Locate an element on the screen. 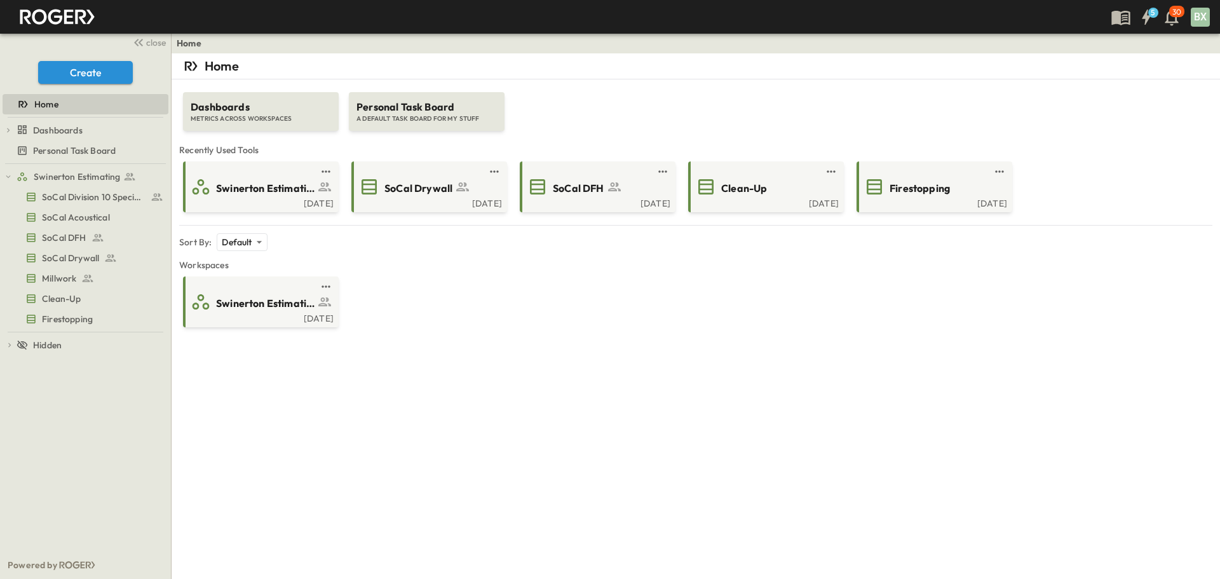 The height and width of the screenshot is (579, 1220). span: Workspaces is located at coordinates (696, 265).